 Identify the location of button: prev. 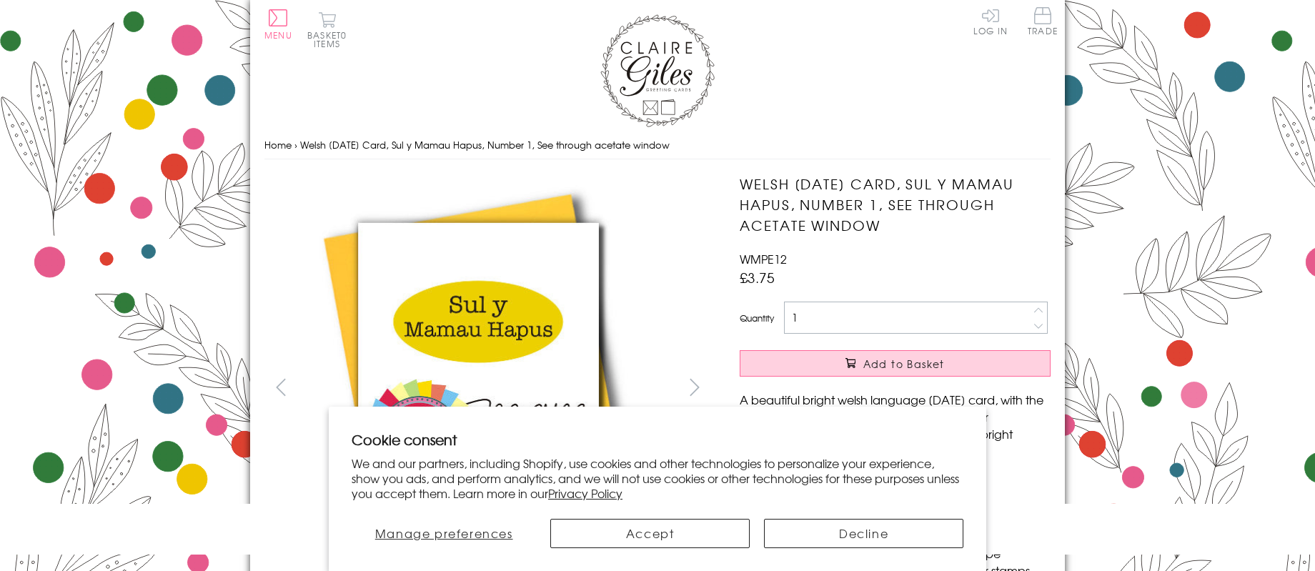
(280, 387).